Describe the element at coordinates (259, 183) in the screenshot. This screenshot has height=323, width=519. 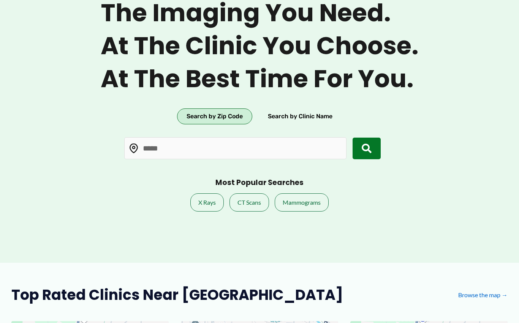
I see `h3: Most Popular Searches` at that location.